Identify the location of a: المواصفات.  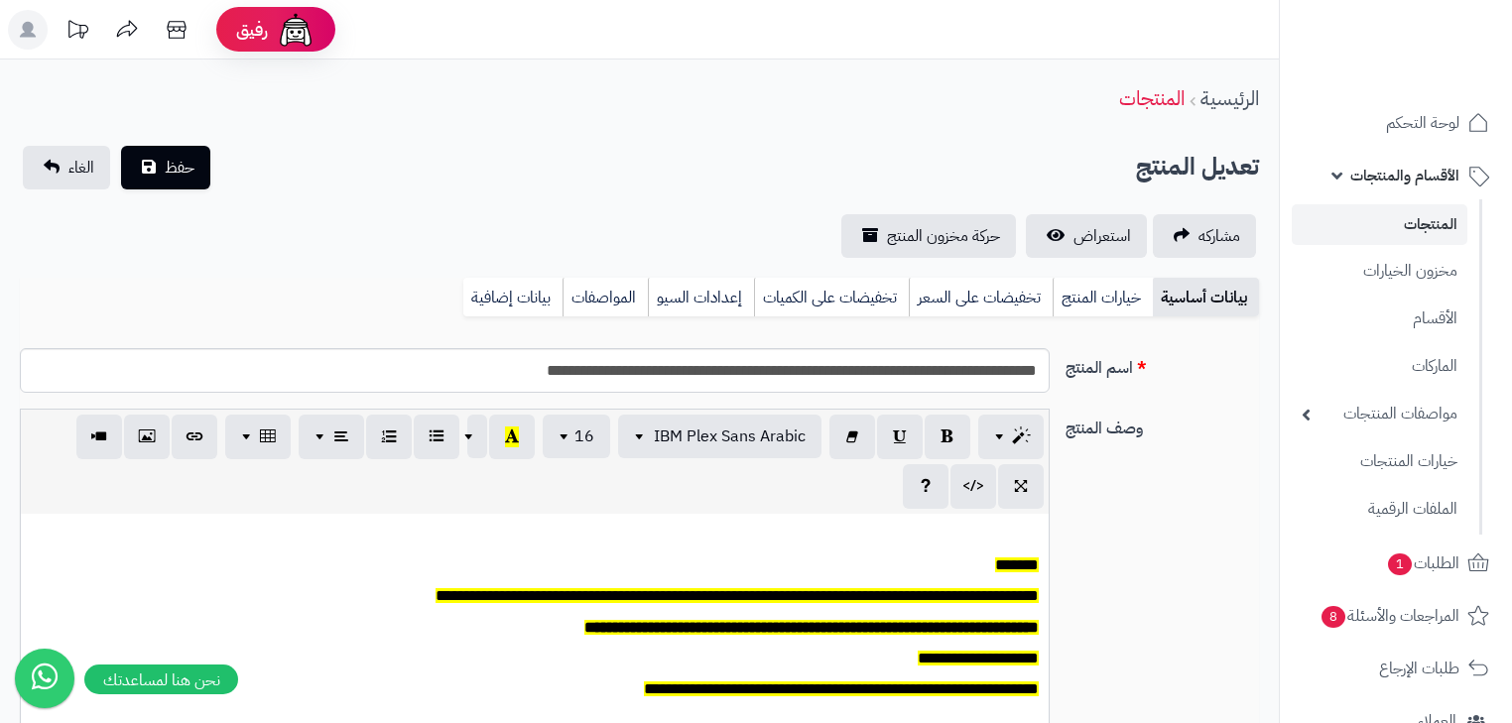
(605, 298).